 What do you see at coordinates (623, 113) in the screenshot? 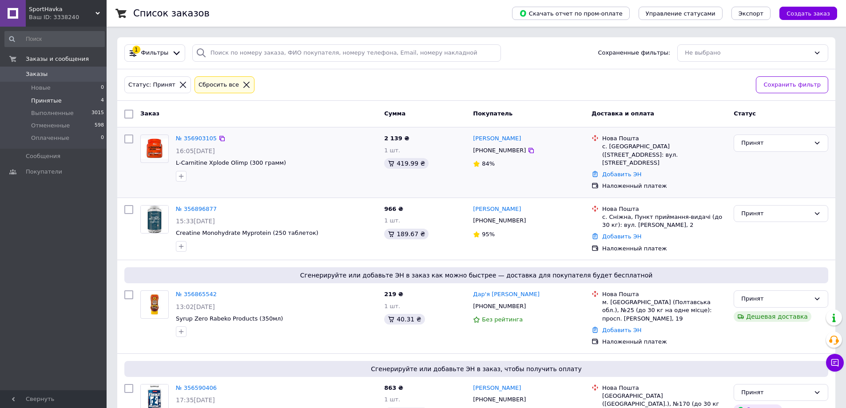
I see `span: Доставка и оплата` at bounding box center [623, 113].